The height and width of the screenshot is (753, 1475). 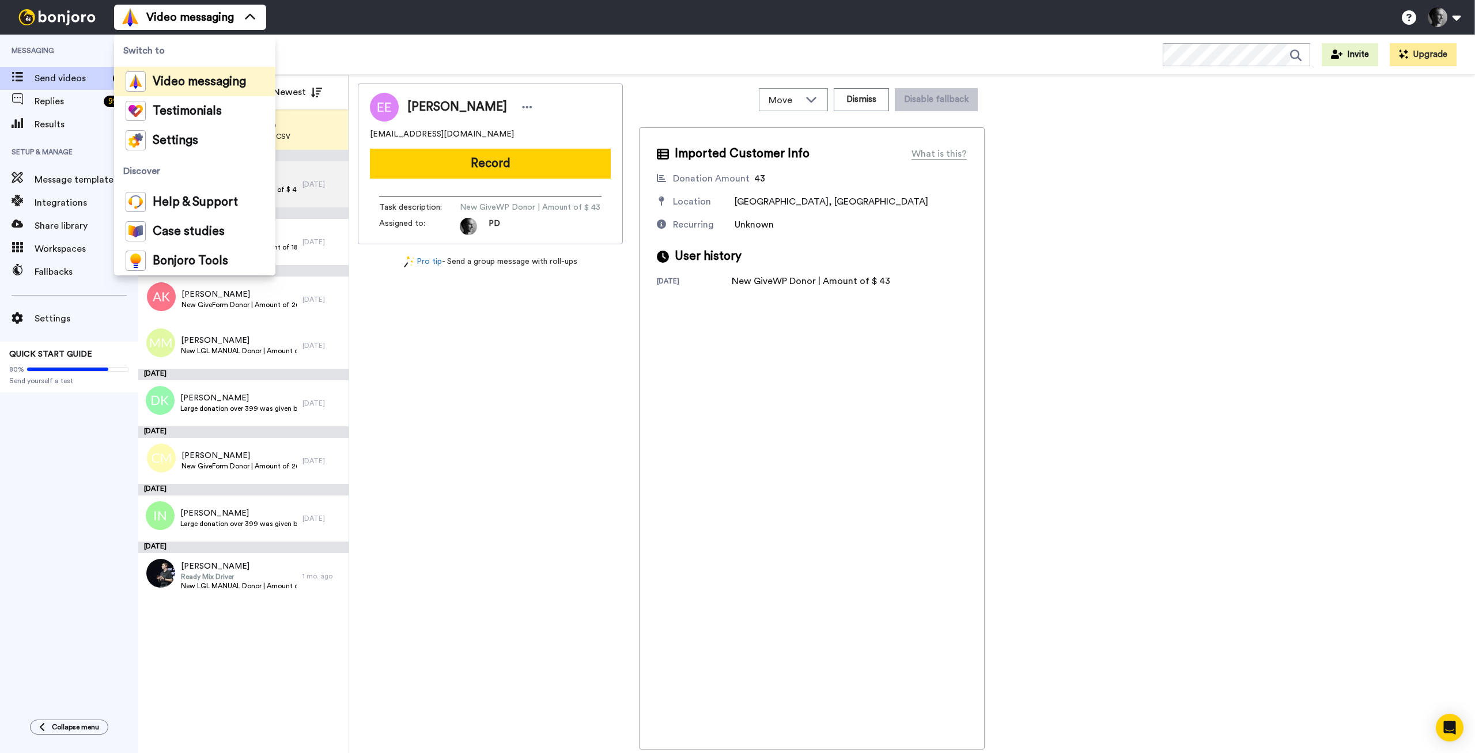 What do you see at coordinates (71, 78) in the screenshot?
I see `span: Send videos` at bounding box center [71, 78].